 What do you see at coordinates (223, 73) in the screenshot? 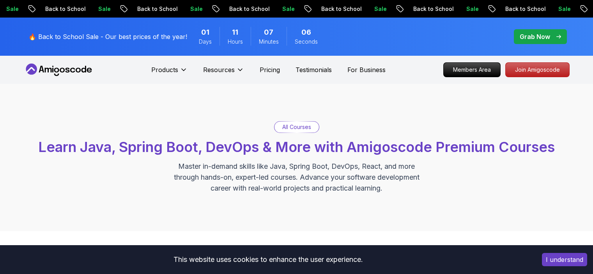
I see `button: Resources` at bounding box center [223, 73].